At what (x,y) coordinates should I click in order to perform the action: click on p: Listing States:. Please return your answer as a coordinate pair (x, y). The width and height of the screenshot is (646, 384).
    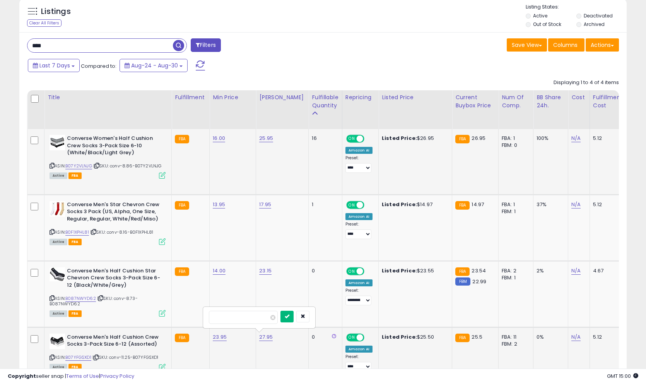
    Looking at the image, I should click on (576, 7).